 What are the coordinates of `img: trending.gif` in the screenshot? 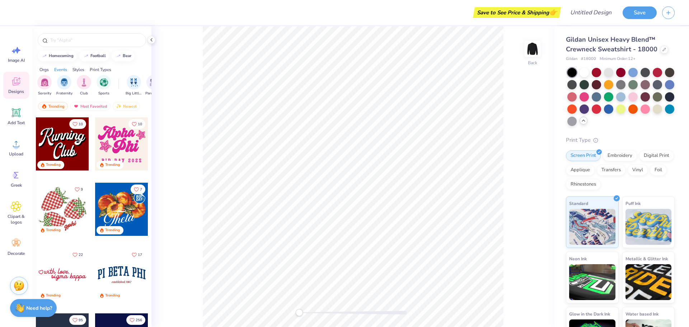 It's located at (44, 106).